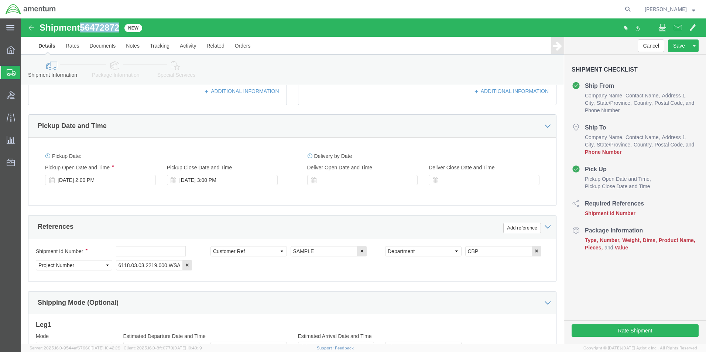 This screenshot has width=706, height=352. Describe the element at coordinates (31, 9) in the screenshot. I see `img: logo` at that location.